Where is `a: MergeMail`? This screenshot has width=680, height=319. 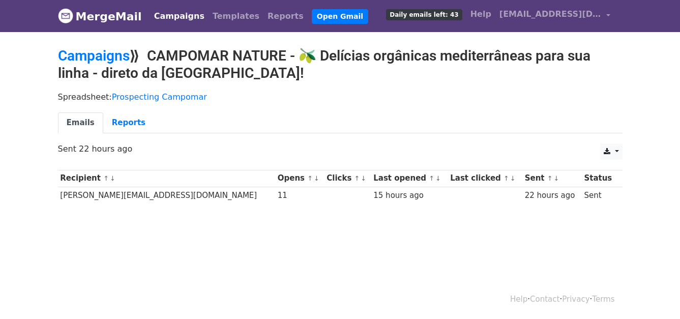 a: MergeMail is located at coordinates (100, 16).